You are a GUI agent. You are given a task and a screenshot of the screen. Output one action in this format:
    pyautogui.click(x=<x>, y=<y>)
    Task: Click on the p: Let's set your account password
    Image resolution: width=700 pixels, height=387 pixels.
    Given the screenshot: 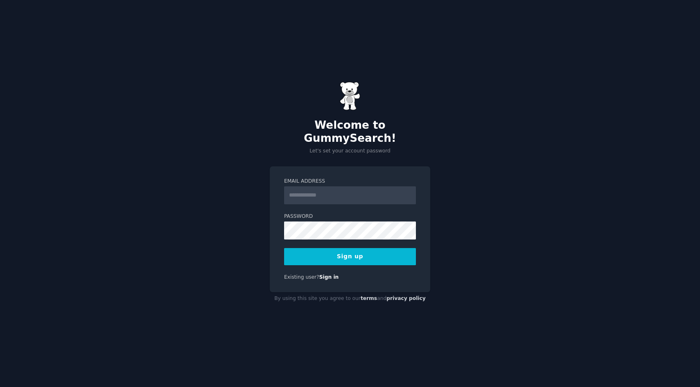 What is the action you would take?
    pyautogui.click(x=350, y=151)
    